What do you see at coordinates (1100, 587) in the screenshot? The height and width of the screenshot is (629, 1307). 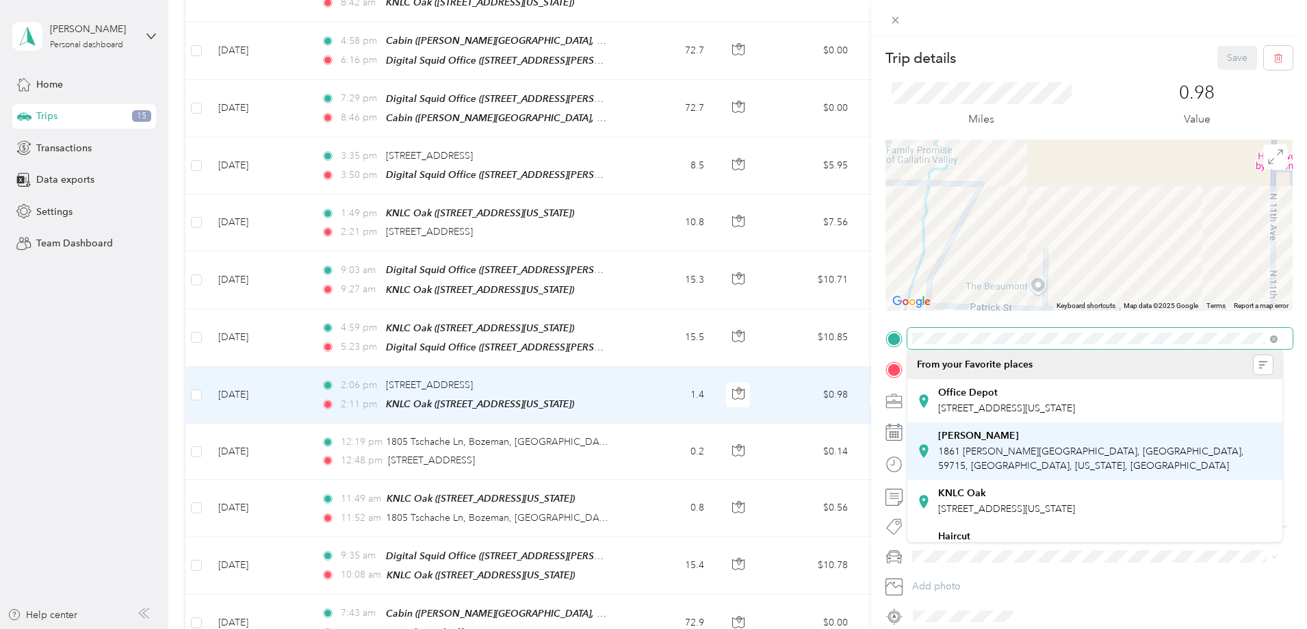 I see `button: Add photo` at bounding box center [1100, 587].